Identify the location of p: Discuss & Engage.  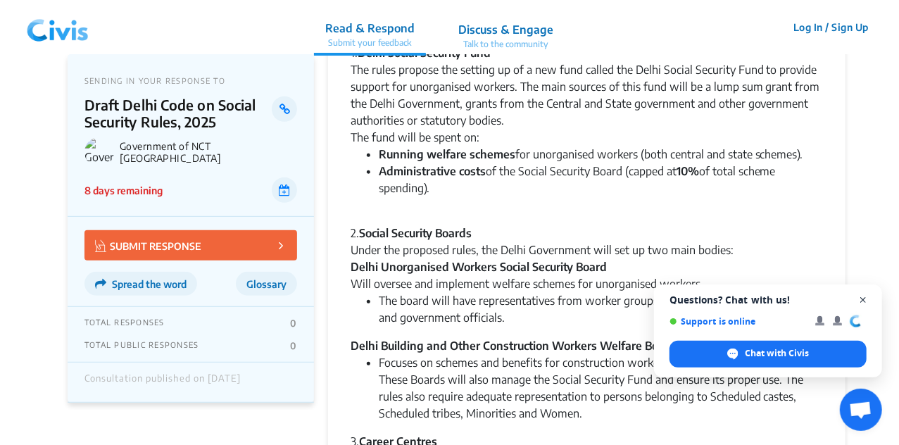
(505, 30).